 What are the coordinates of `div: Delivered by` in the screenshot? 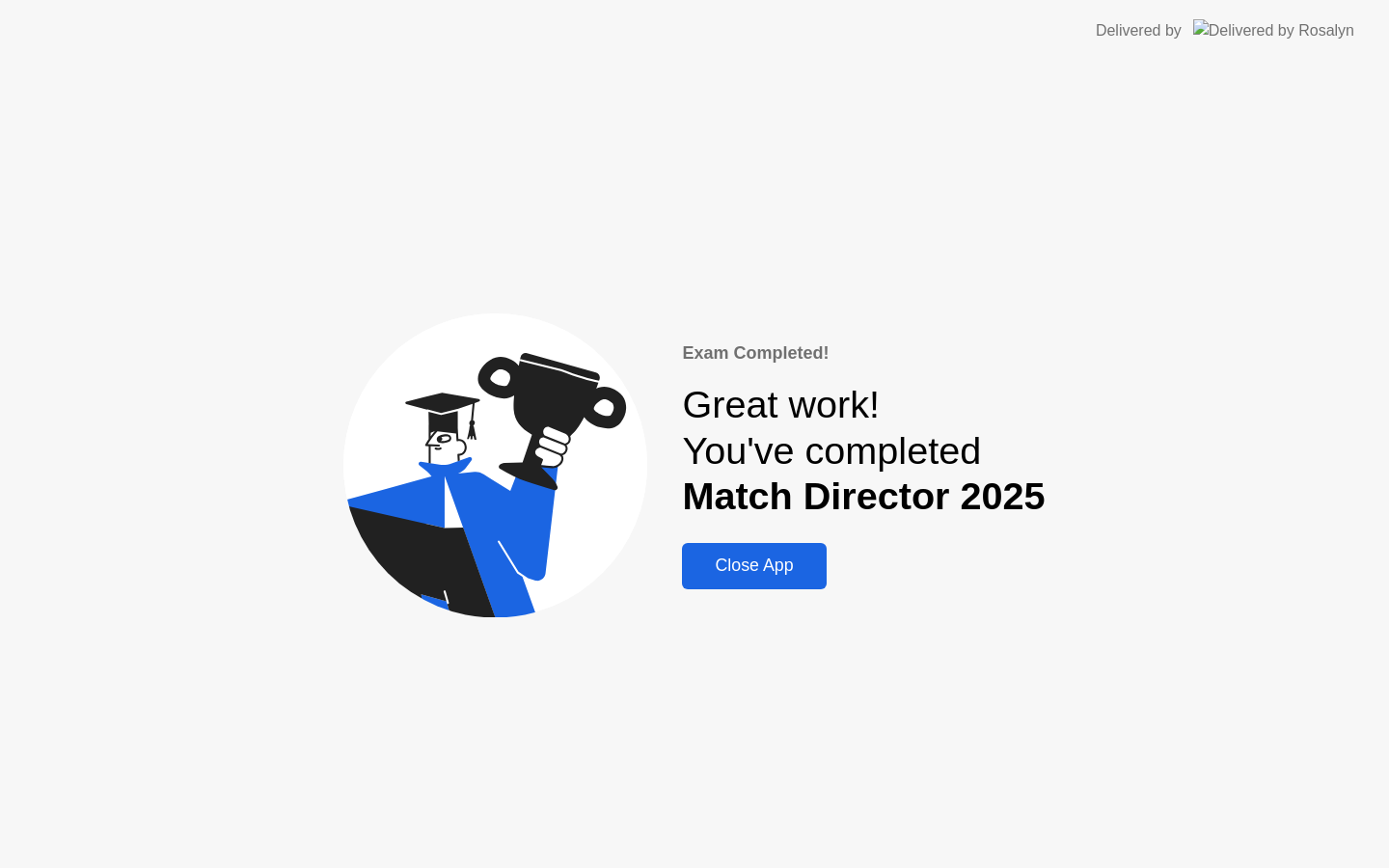 It's located at (1138, 31).